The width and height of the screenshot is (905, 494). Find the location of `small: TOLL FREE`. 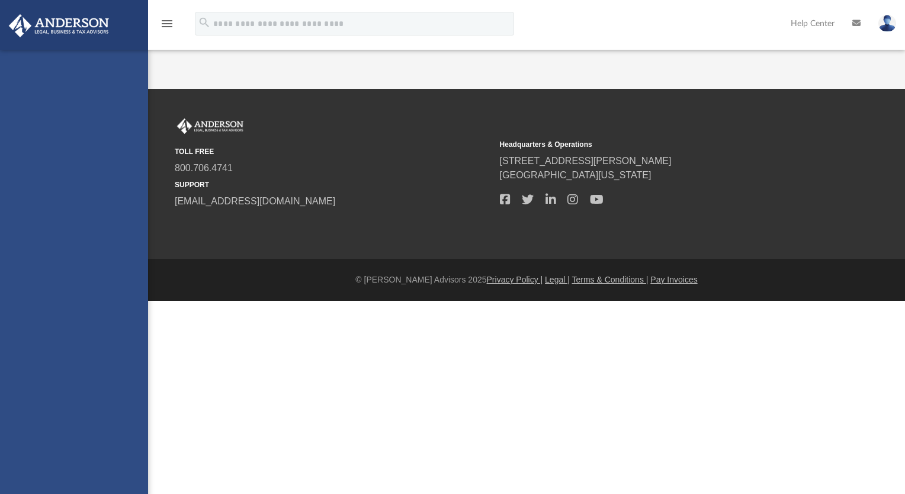

small: TOLL FREE is located at coordinates (333, 152).